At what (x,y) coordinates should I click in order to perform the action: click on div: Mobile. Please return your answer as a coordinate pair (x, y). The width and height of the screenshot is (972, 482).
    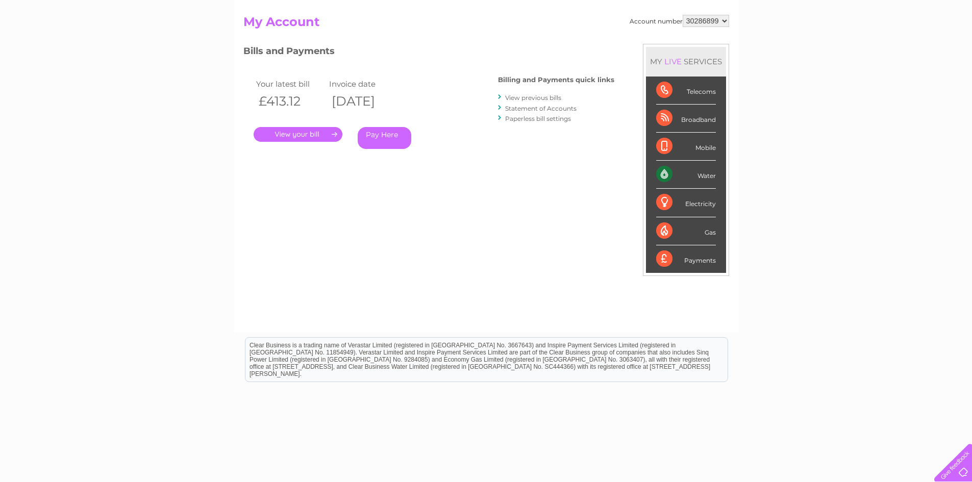
    Looking at the image, I should click on (686, 146).